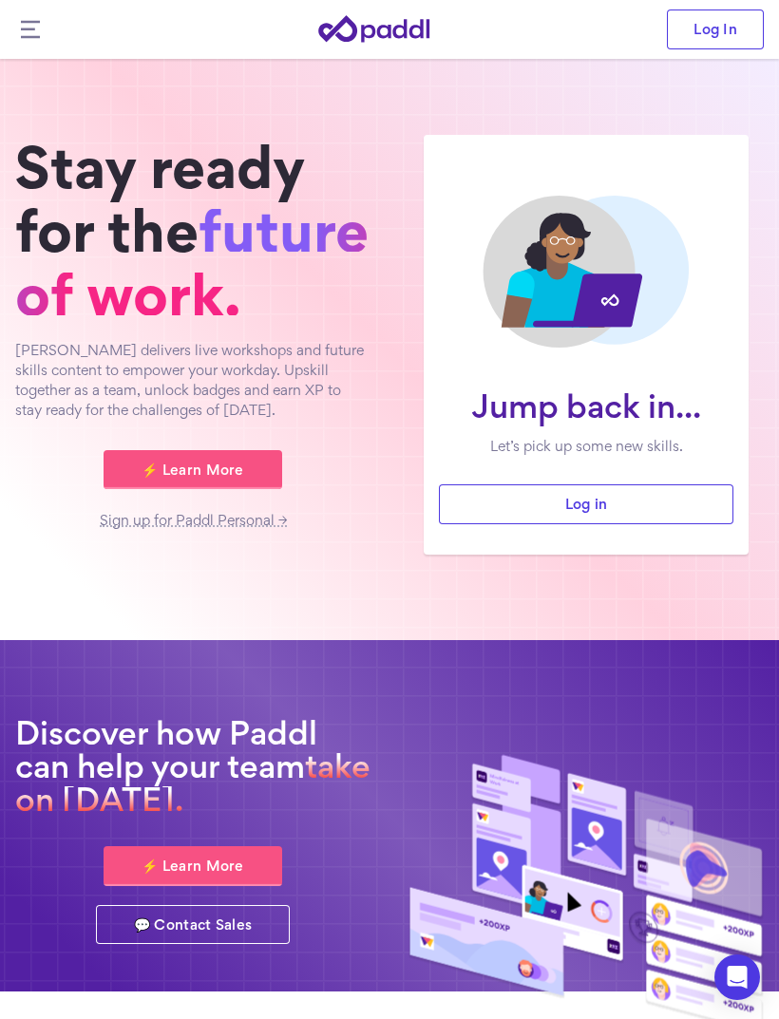 This screenshot has height=1019, width=779. I want to click on a: Sign up for Paddl Personal →, so click(193, 521).